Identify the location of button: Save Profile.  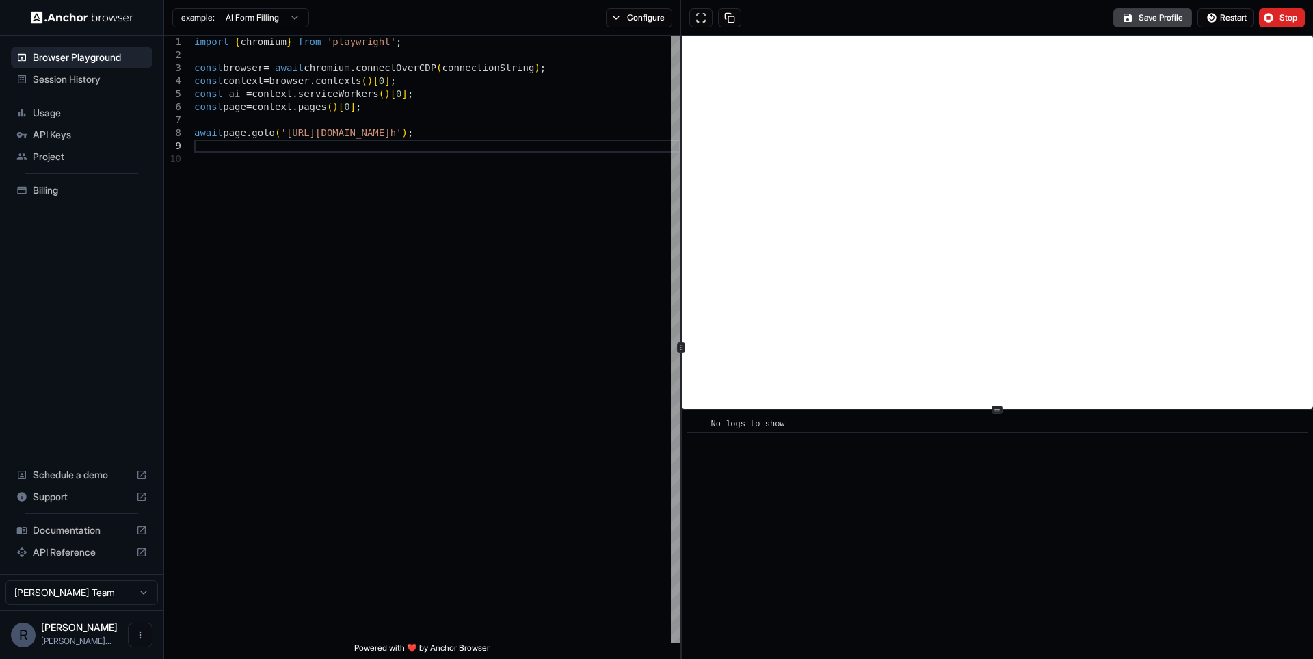
(1153, 18).